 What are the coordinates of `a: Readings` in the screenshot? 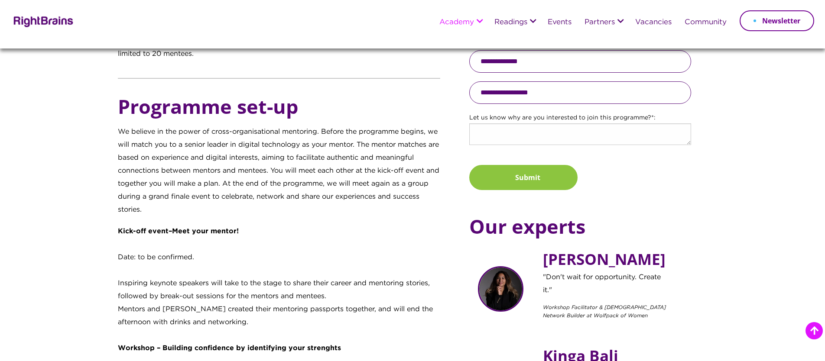 It's located at (511, 23).